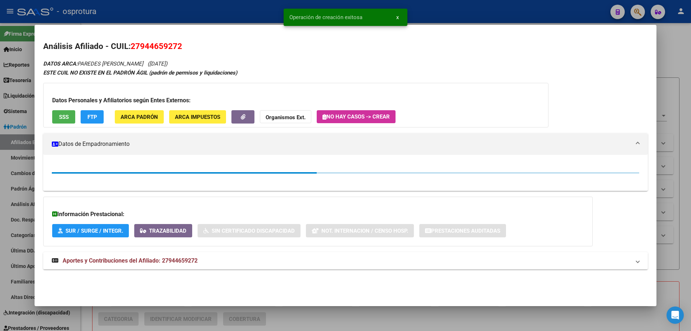 Image resolution: width=691 pixels, height=331 pixels. Describe the element at coordinates (318, 214) in the screenshot. I see `h3: Información Prestacional:` at that location.